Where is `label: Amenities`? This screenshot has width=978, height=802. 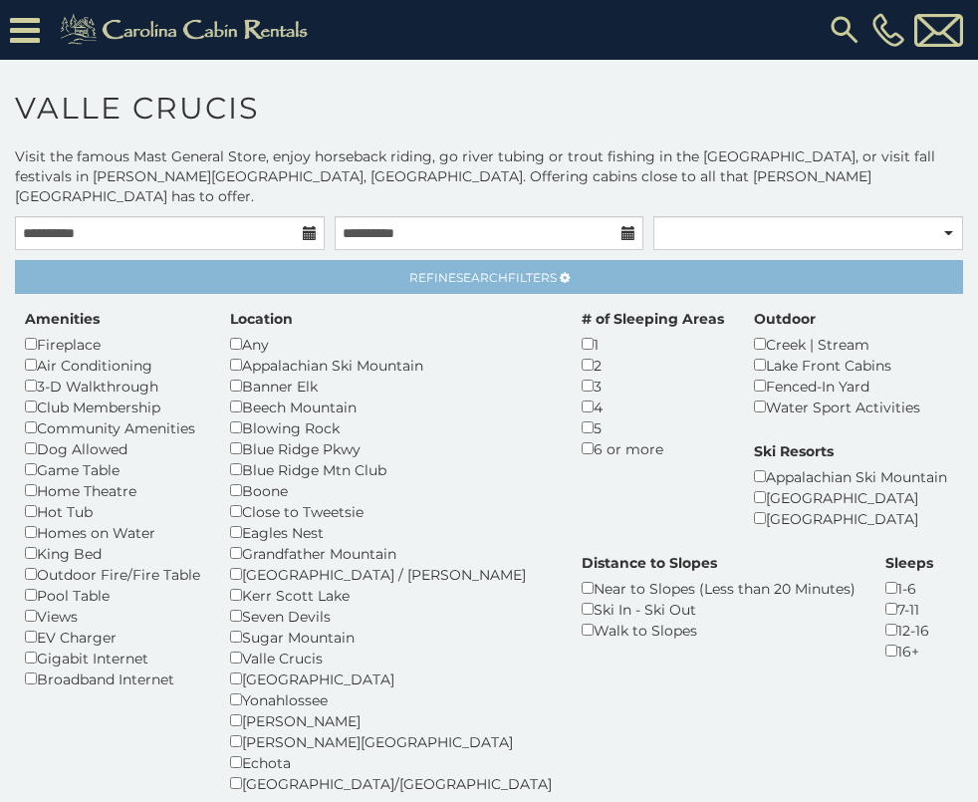 label: Amenities is located at coordinates (62, 319).